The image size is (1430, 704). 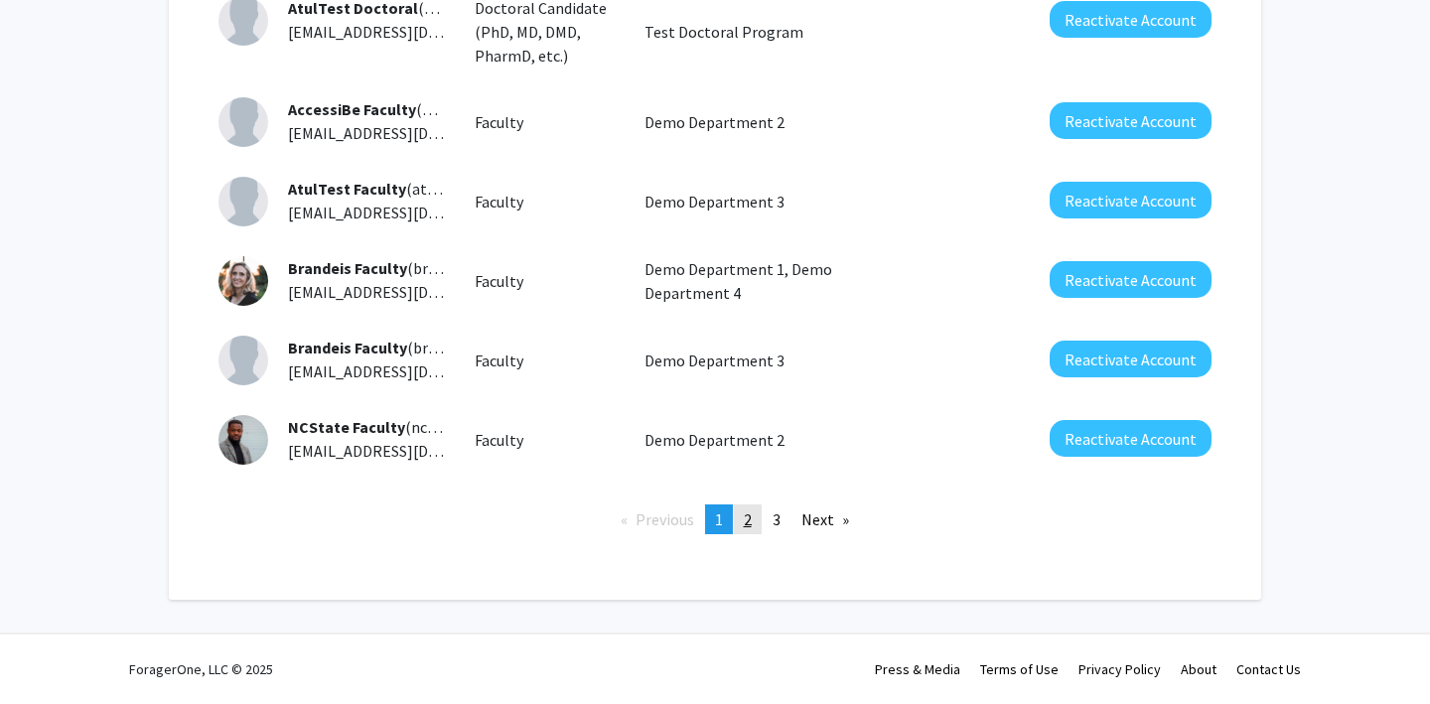 I want to click on span: AtulTest Faculty, so click(x=347, y=189).